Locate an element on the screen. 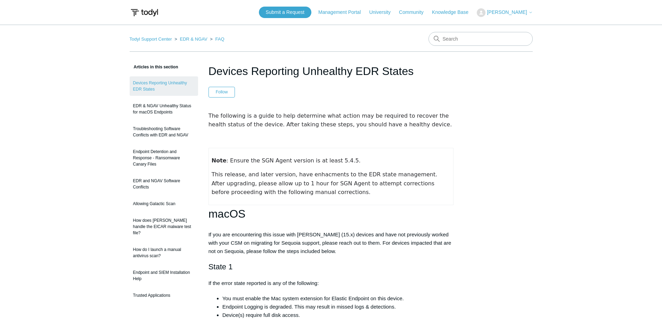 The height and width of the screenshot is (328, 662). h1: Devices Reporting Unhealthy EDR States is located at coordinates (331, 71).